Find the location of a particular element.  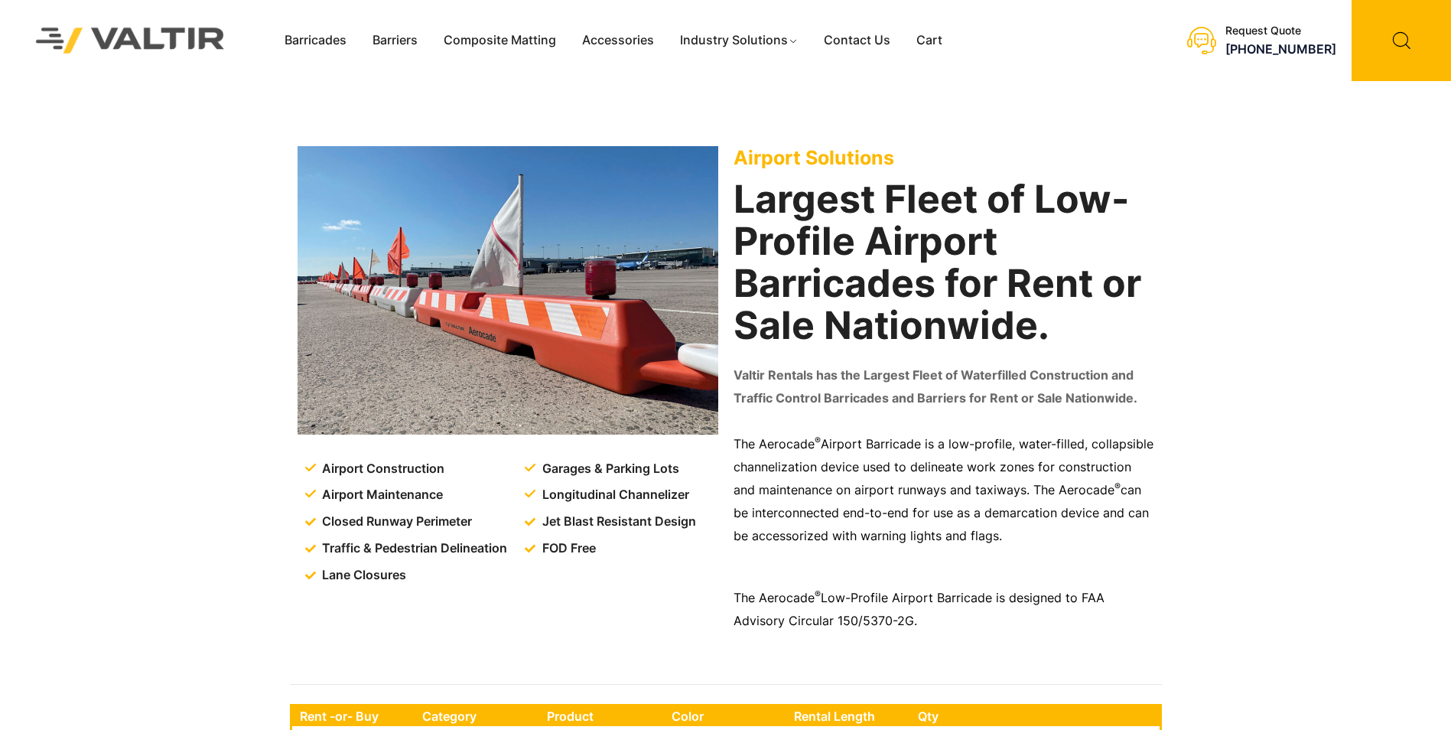

th: Qty is located at coordinates (971, 716).